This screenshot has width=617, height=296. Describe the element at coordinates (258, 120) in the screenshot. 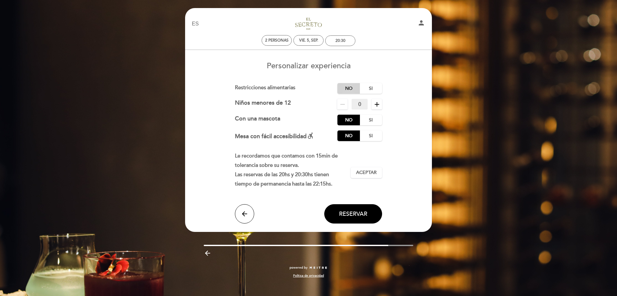

I see `div: Con una mascota` at that location.